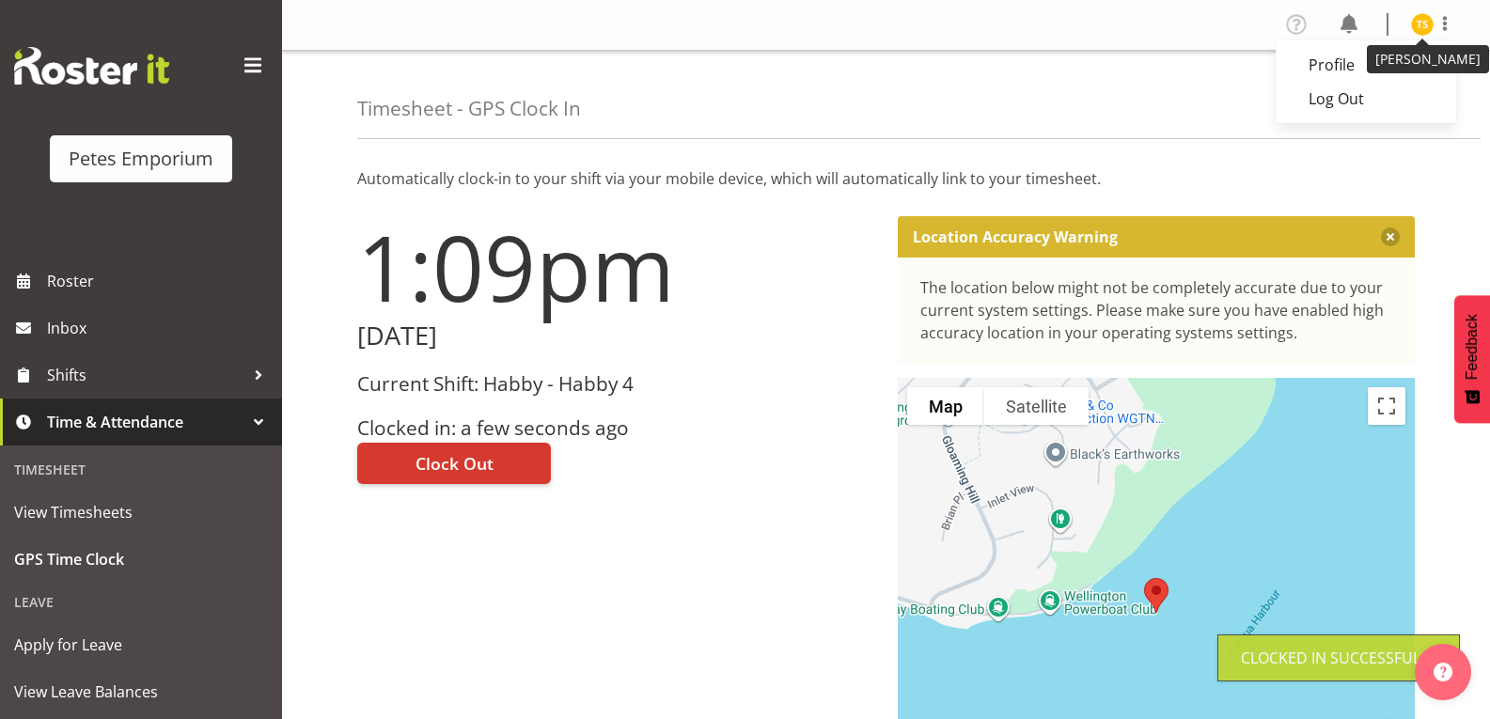 Image resolution: width=1490 pixels, height=719 pixels. I want to click on span: Shifts, so click(146, 375).